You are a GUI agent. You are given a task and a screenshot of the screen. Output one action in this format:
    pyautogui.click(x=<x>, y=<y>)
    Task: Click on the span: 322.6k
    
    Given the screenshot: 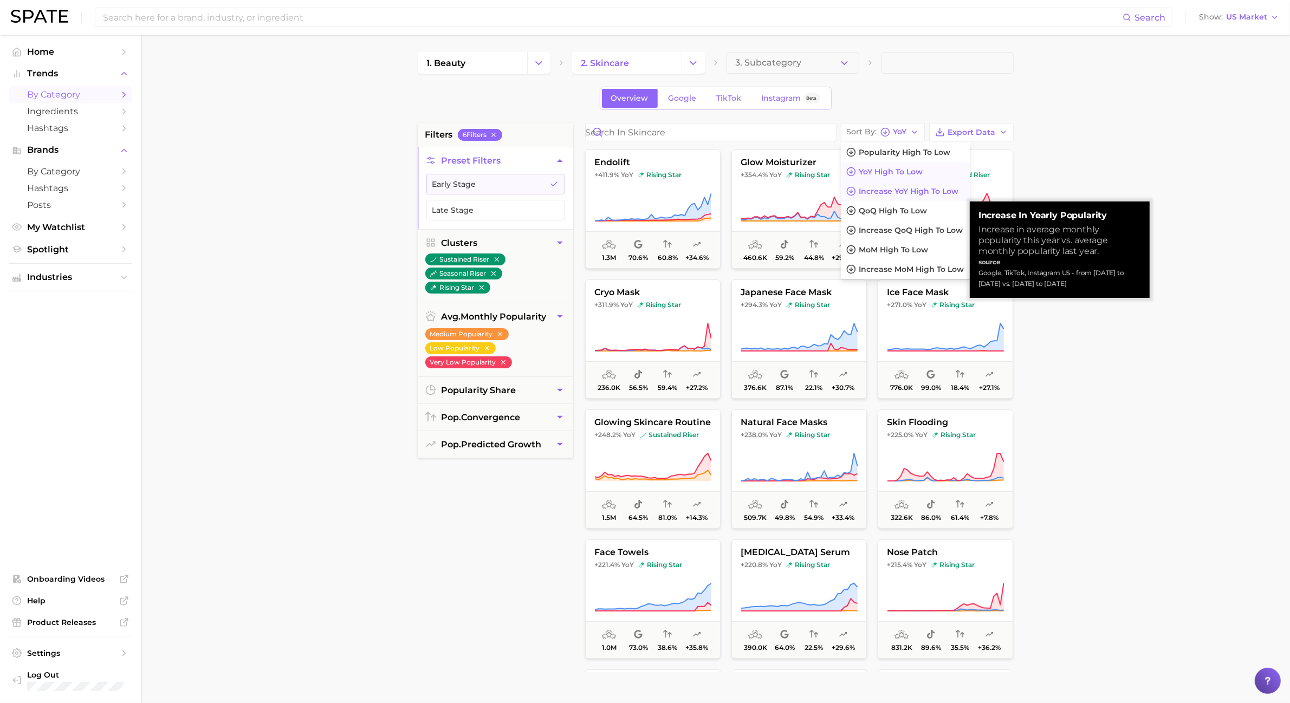 What is the action you would take?
    pyautogui.click(x=901, y=518)
    